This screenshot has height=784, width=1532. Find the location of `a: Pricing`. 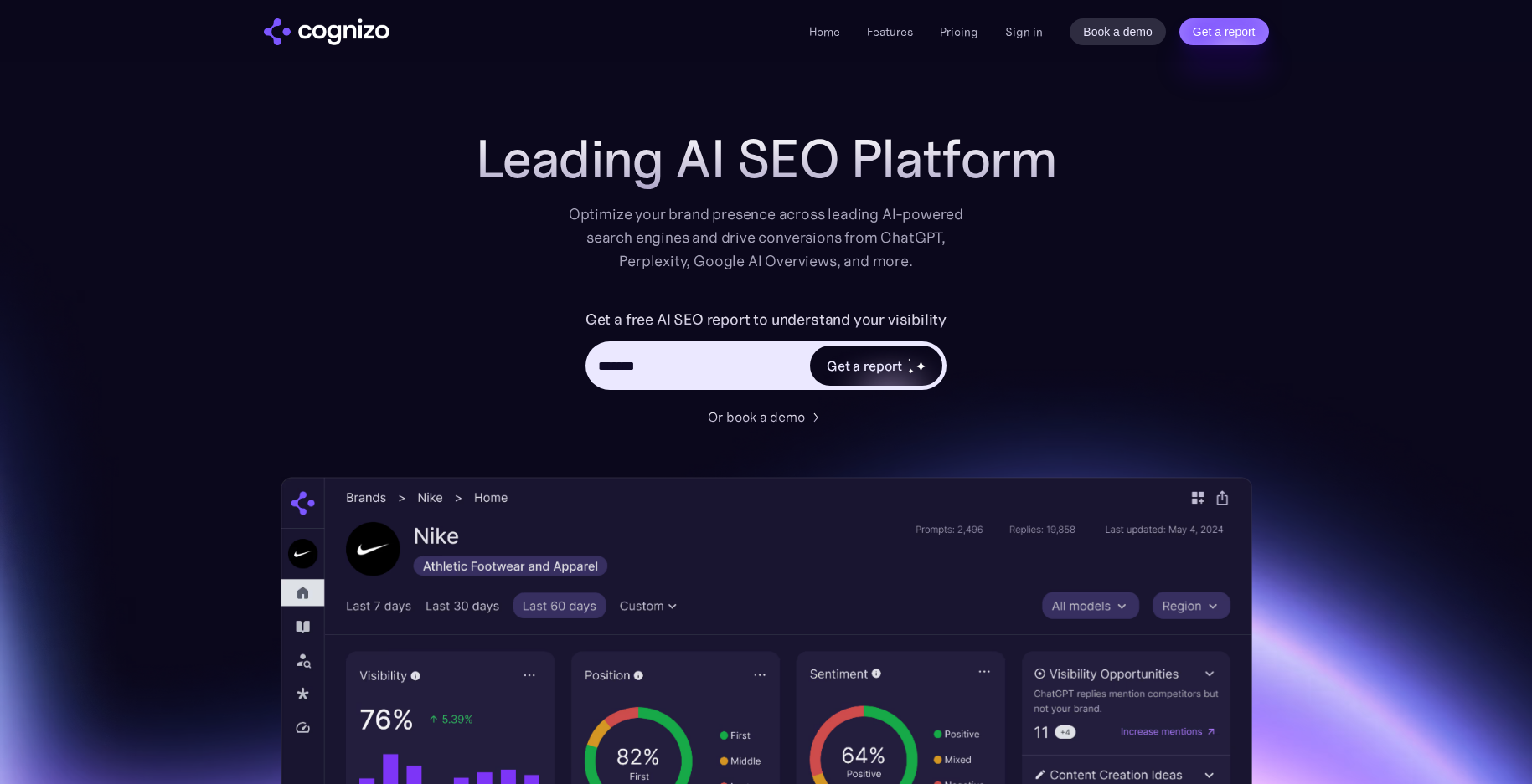

a: Pricing is located at coordinates (958, 32).